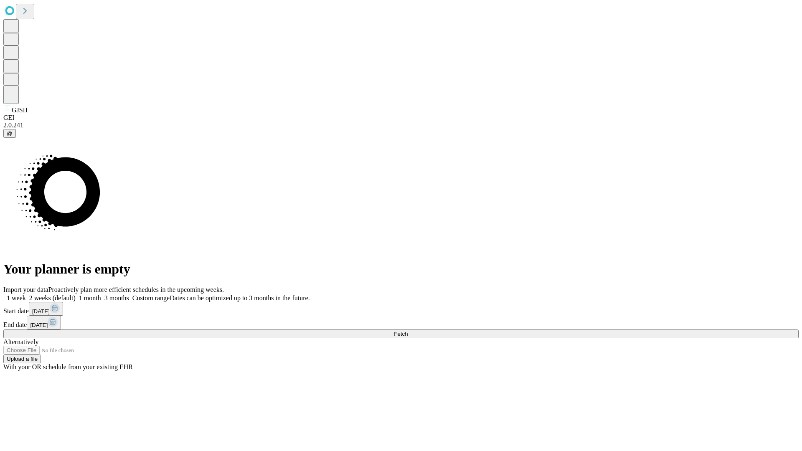 Image resolution: width=802 pixels, height=451 pixels. I want to click on span: With your OR schedule from your existing EHR, so click(68, 367).